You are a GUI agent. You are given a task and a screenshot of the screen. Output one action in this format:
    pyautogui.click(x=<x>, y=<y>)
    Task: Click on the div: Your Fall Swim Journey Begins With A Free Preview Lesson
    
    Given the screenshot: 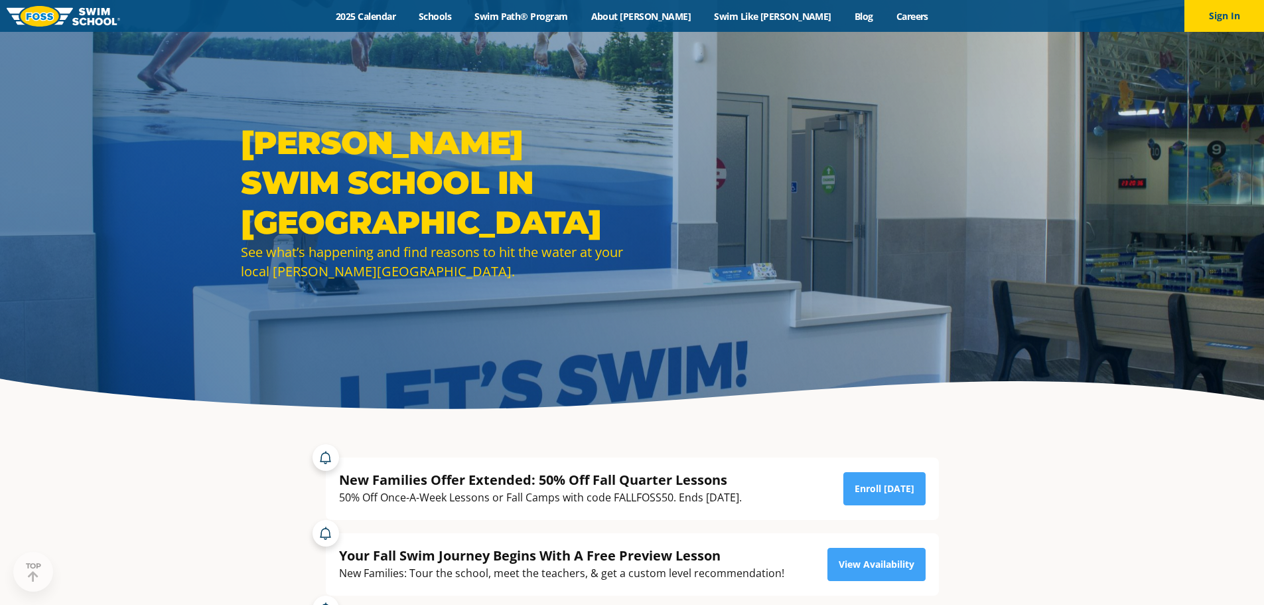 What is the action you would take?
    pyautogui.click(x=561, y=555)
    